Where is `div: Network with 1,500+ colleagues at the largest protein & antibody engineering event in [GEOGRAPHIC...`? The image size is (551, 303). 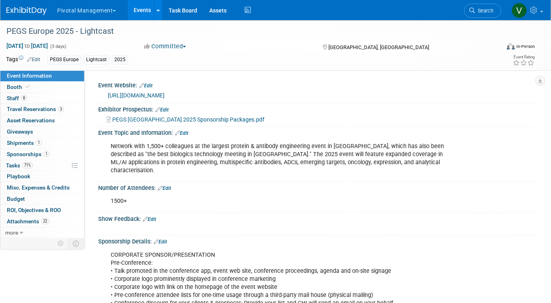 div: Network with 1,500+ colleagues at the largest protein & antibody engineering event in [GEOGRAPHIC... is located at coordinates (277, 158).